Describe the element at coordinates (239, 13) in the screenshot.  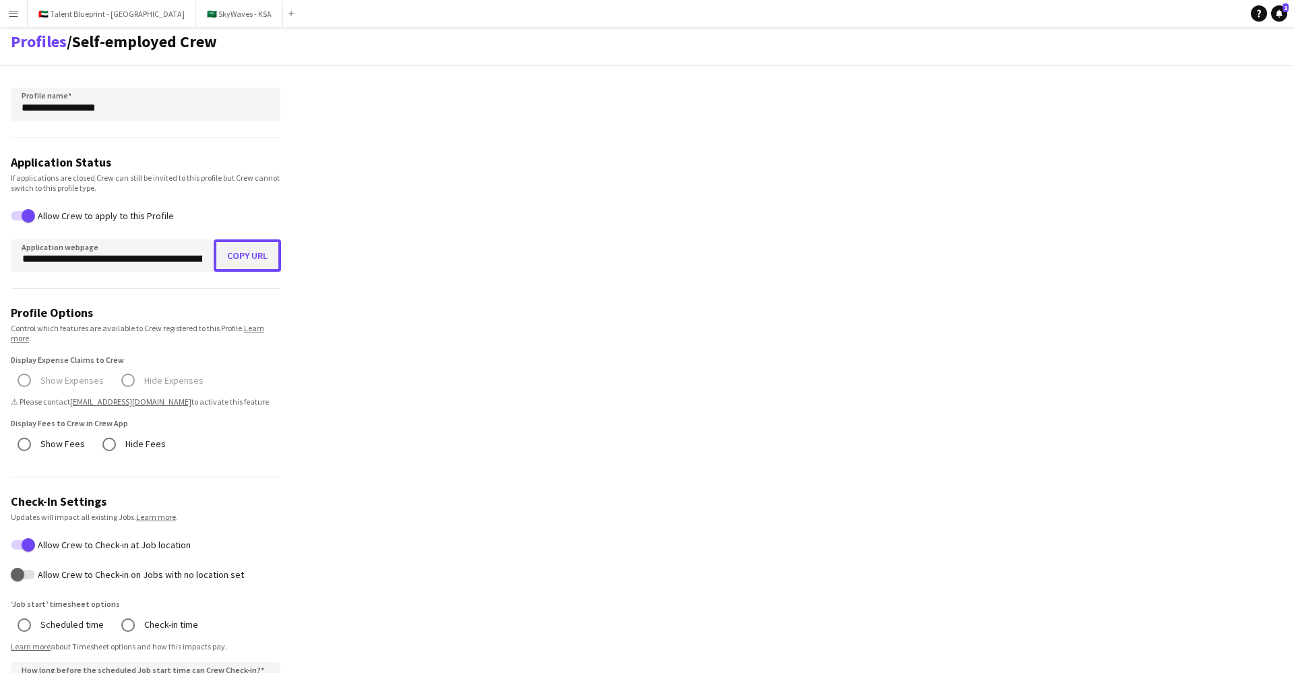
I see `button: 🇸🇦 SkyWaves - KSA` at that location.